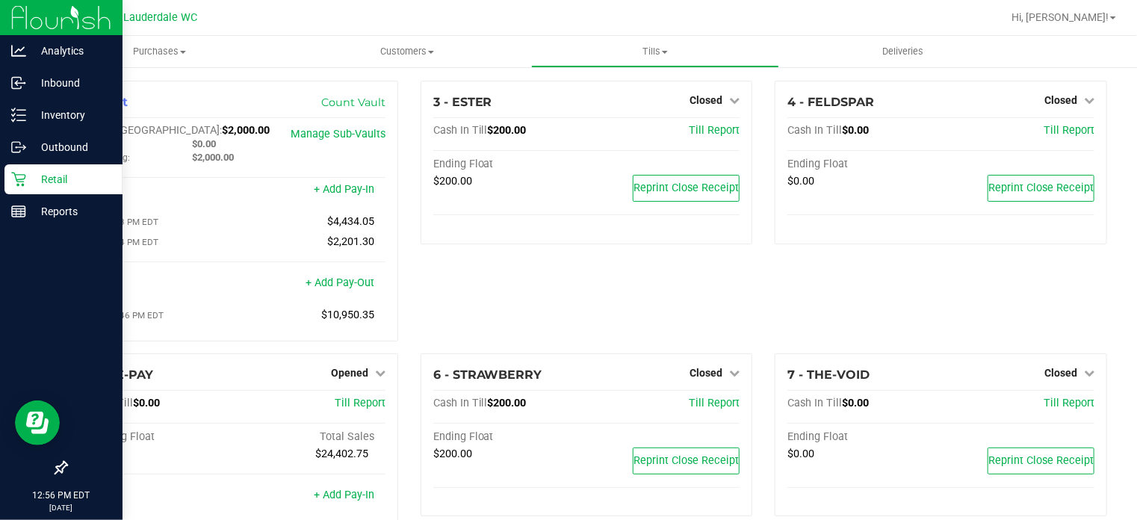 The image size is (1137, 520). What do you see at coordinates (160, 52) in the screenshot?
I see `span: Purchases` at bounding box center [160, 52].